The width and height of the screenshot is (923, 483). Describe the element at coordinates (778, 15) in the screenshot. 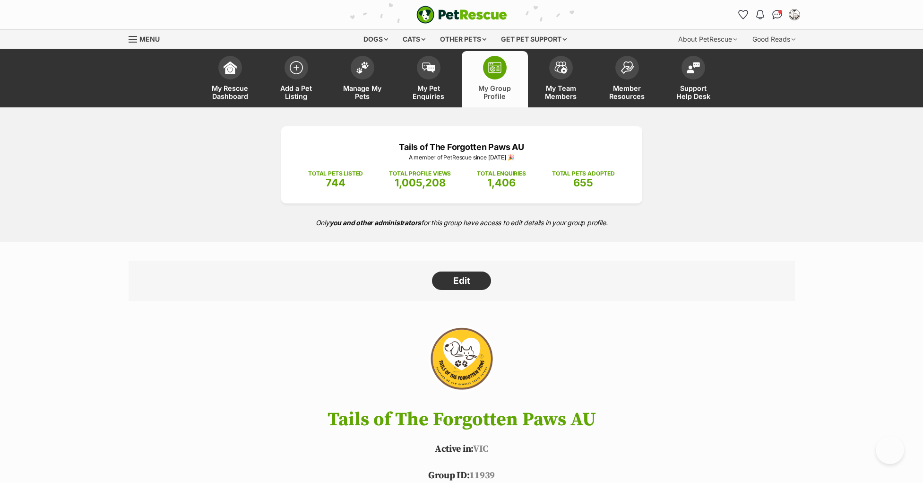

I see `a: Conversations` at that location.